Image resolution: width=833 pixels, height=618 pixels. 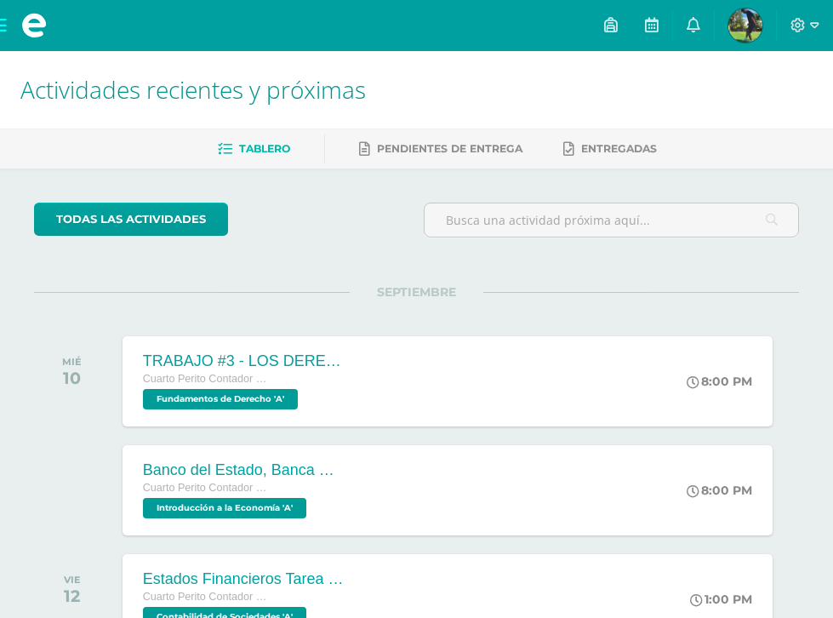 I want to click on a: todas las Actividades, so click(x=131, y=219).